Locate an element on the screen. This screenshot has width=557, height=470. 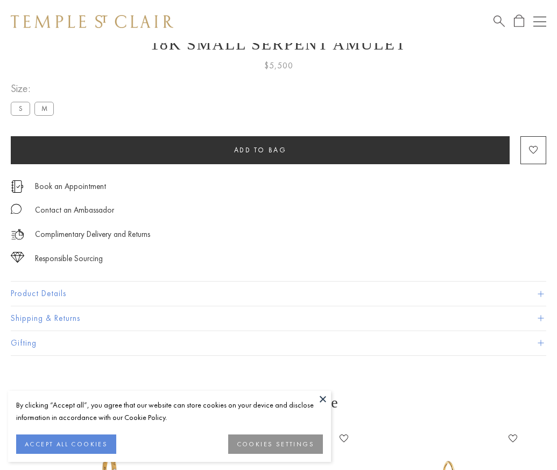
button: Gifting is located at coordinates (278, 343).